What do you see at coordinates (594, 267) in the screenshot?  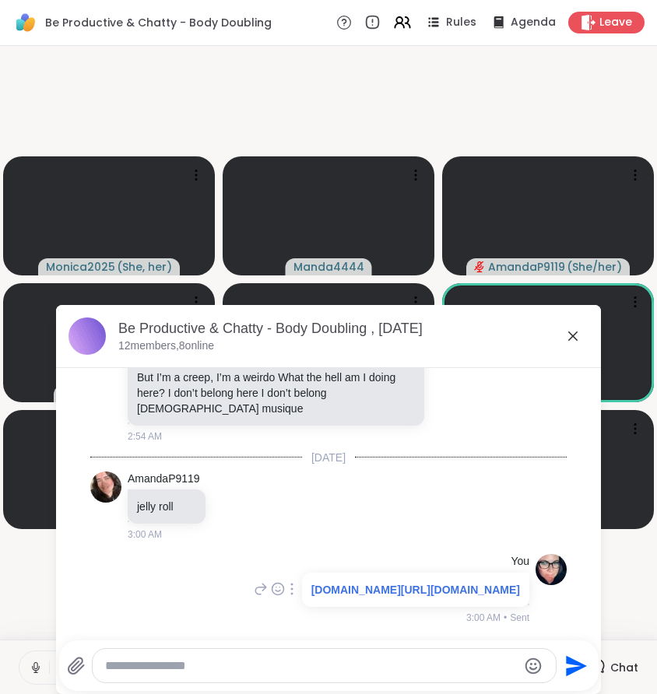 I see `span: ( She/her )` at bounding box center [594, 267].